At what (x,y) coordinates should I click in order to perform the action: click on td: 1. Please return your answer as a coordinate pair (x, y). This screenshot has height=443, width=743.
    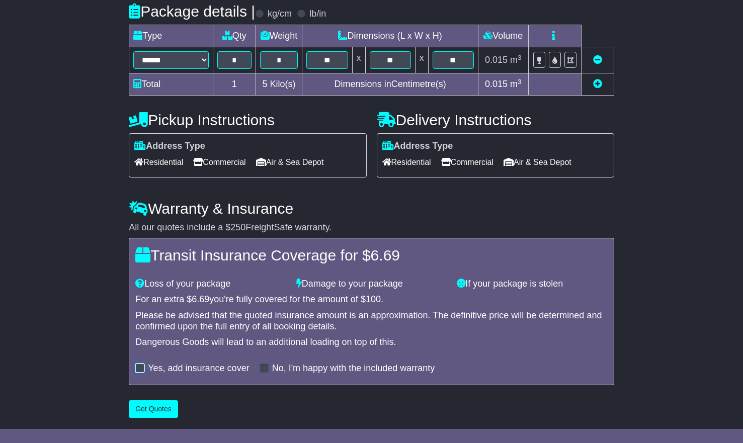
    Looking at the image, I should click on (234, 84).